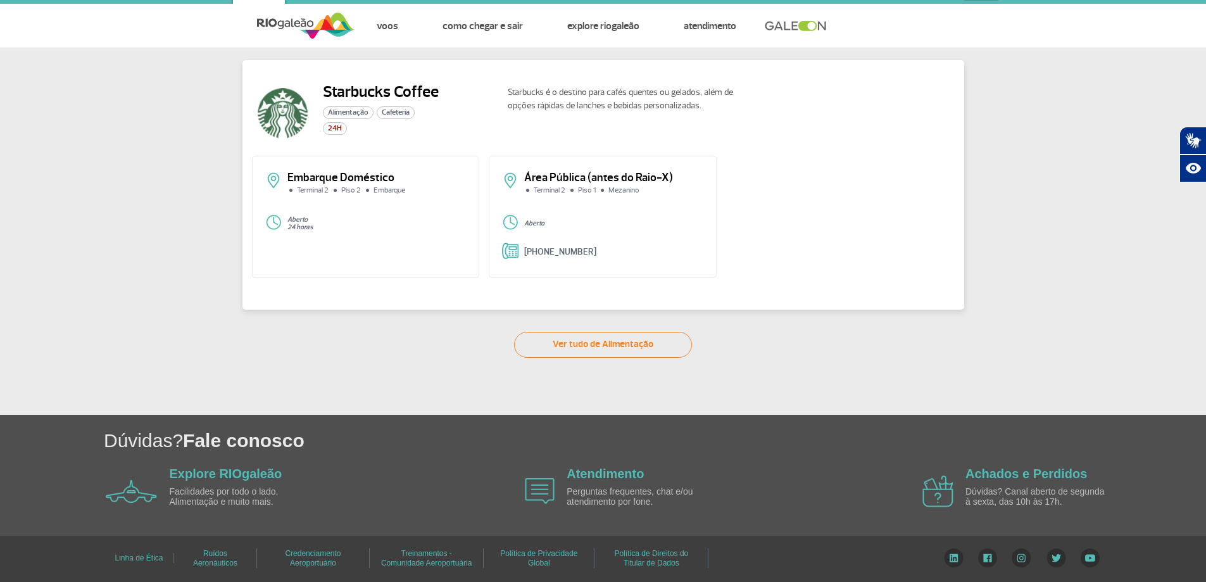 The height and width of the screenshot is (582, 1206). What do you see at coordinates (584, 191) in the screenshot?
I see `li: Piso 1` at bounding box center [584, 191].